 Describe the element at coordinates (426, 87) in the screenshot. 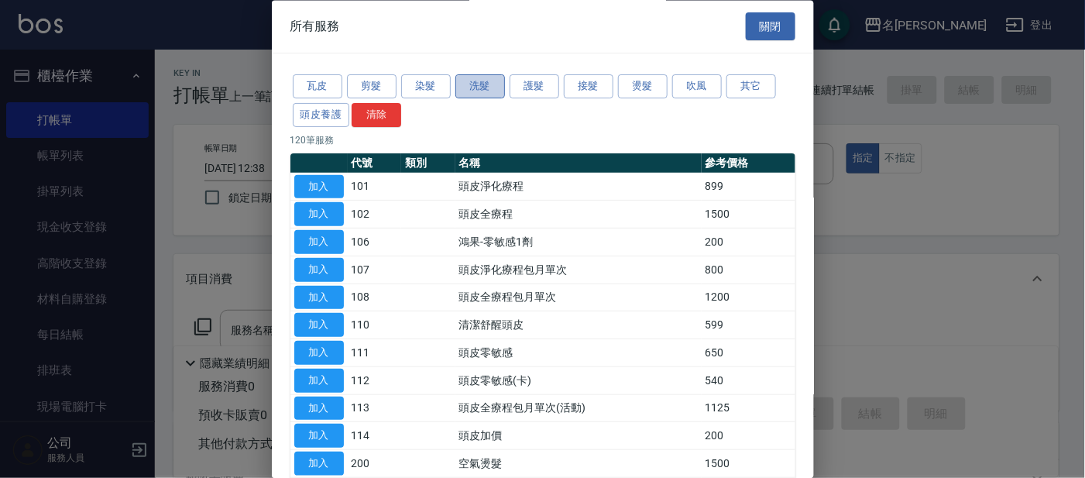

I see `button: 染髮` at that location.